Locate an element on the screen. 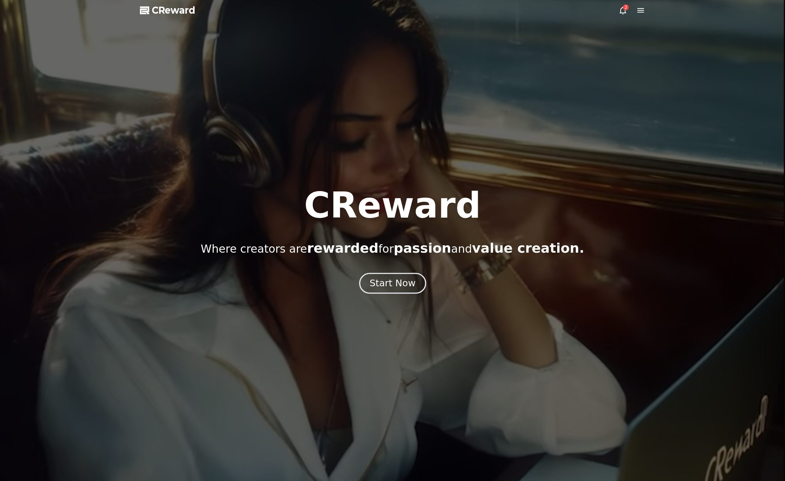  a: 2 is located at coordinates (623, 10).